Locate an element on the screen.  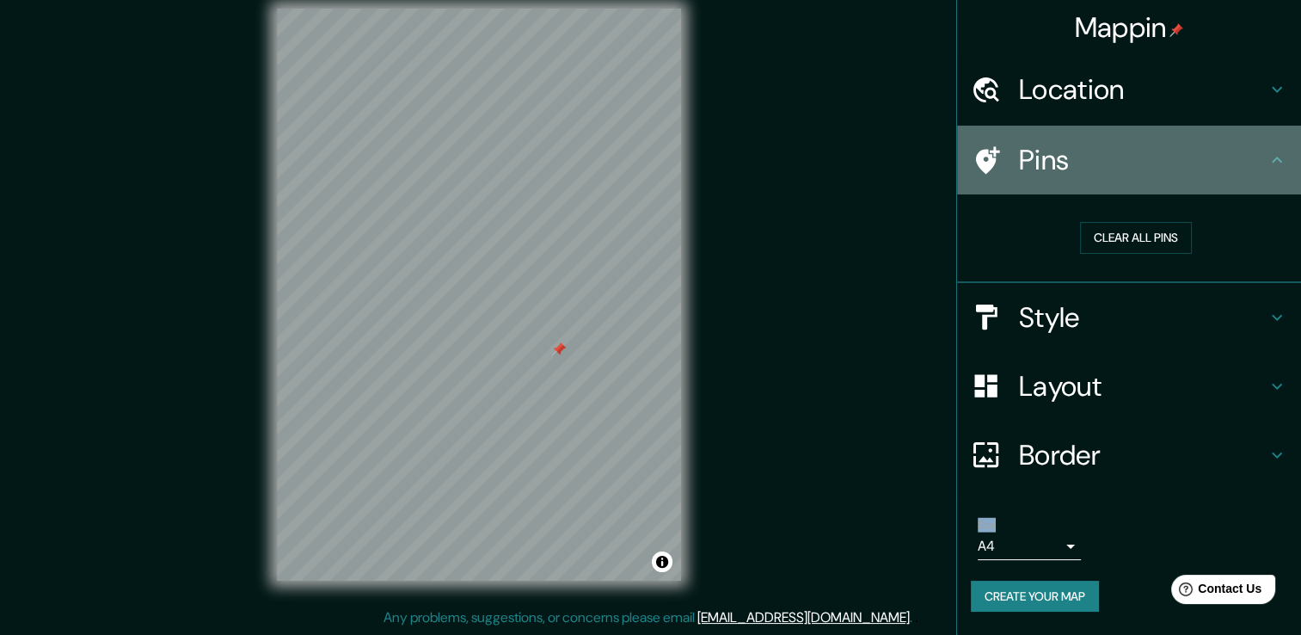
img: pin-icon.png is located at coordinates (1176, 30).